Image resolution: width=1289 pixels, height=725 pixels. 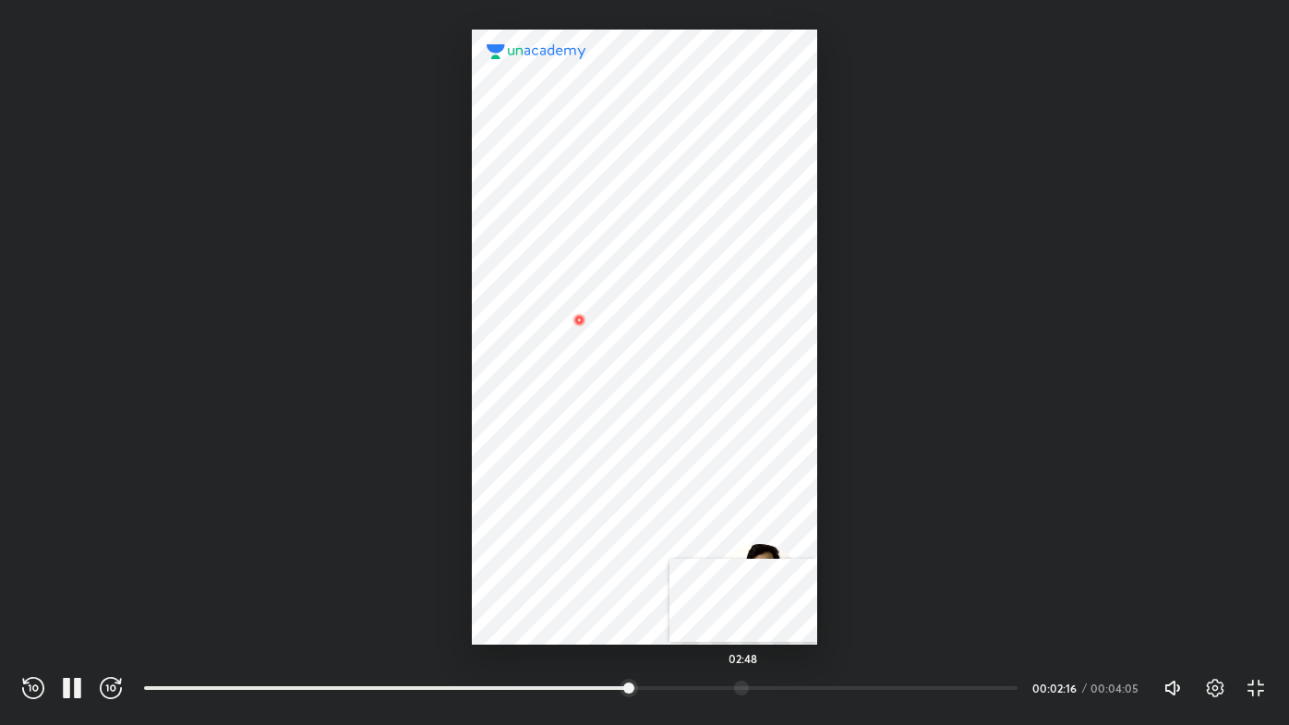 I want to click on div: 00:02:16, so click(x=1055, y=688).